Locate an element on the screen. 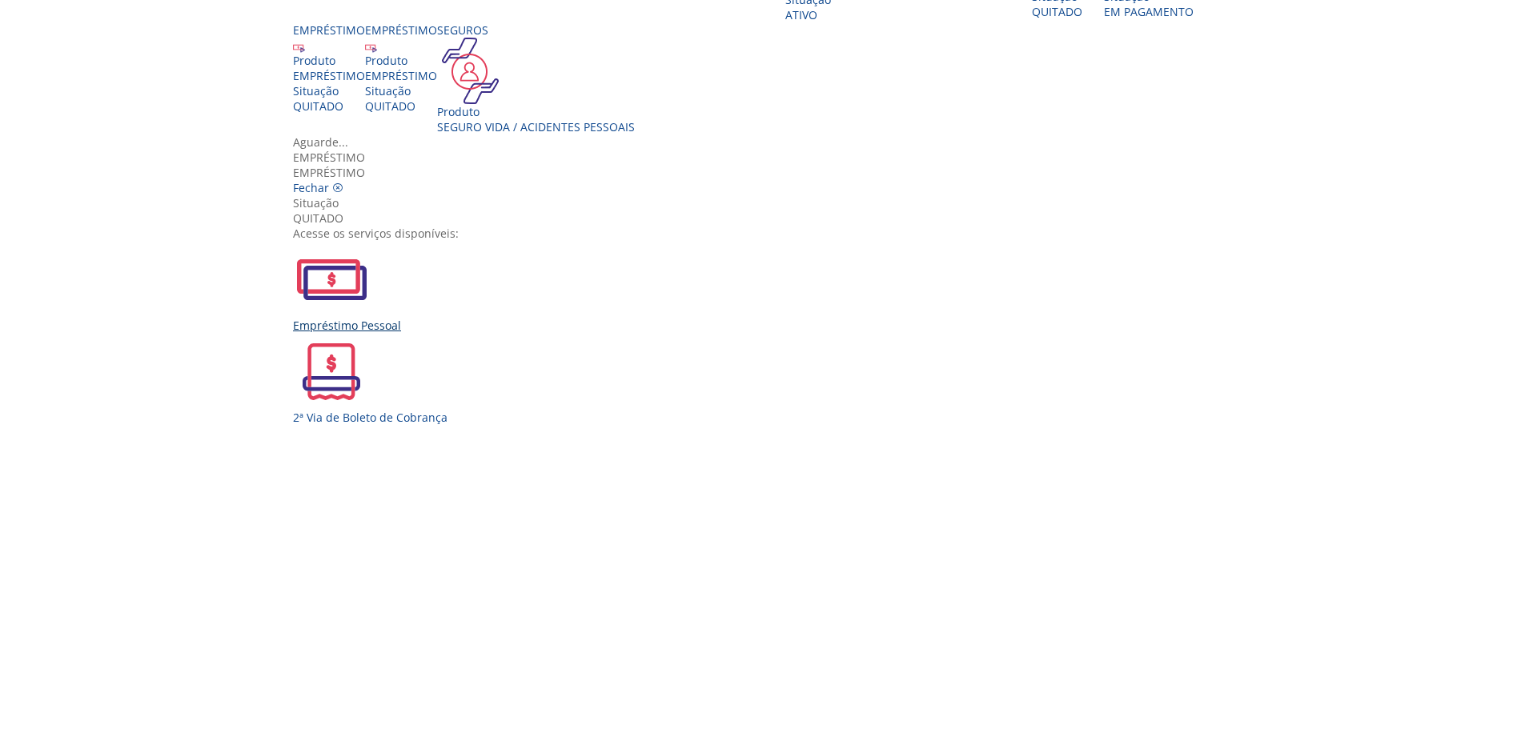 The image size is (1525, 729). span: EMPRÉSTIMO is located at coordinates (329, 172).